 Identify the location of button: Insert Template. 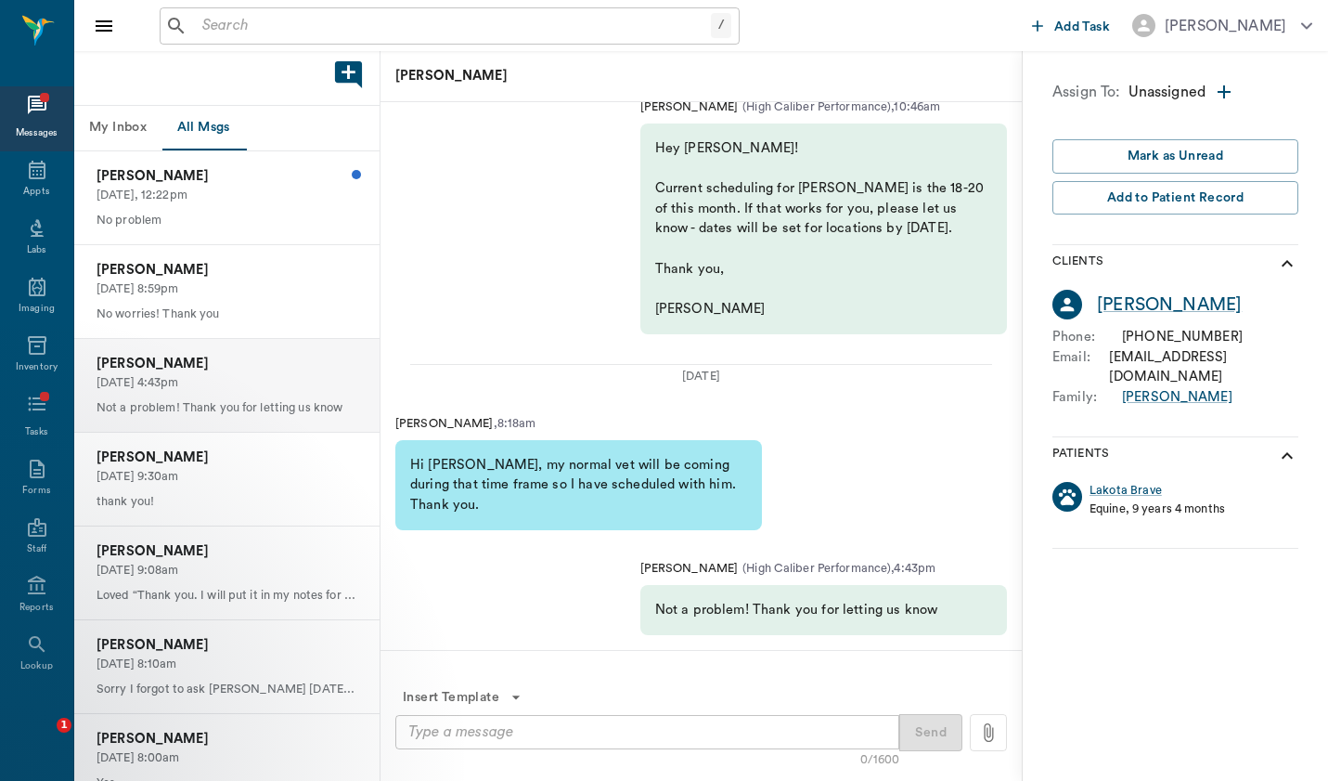
(462, 697).